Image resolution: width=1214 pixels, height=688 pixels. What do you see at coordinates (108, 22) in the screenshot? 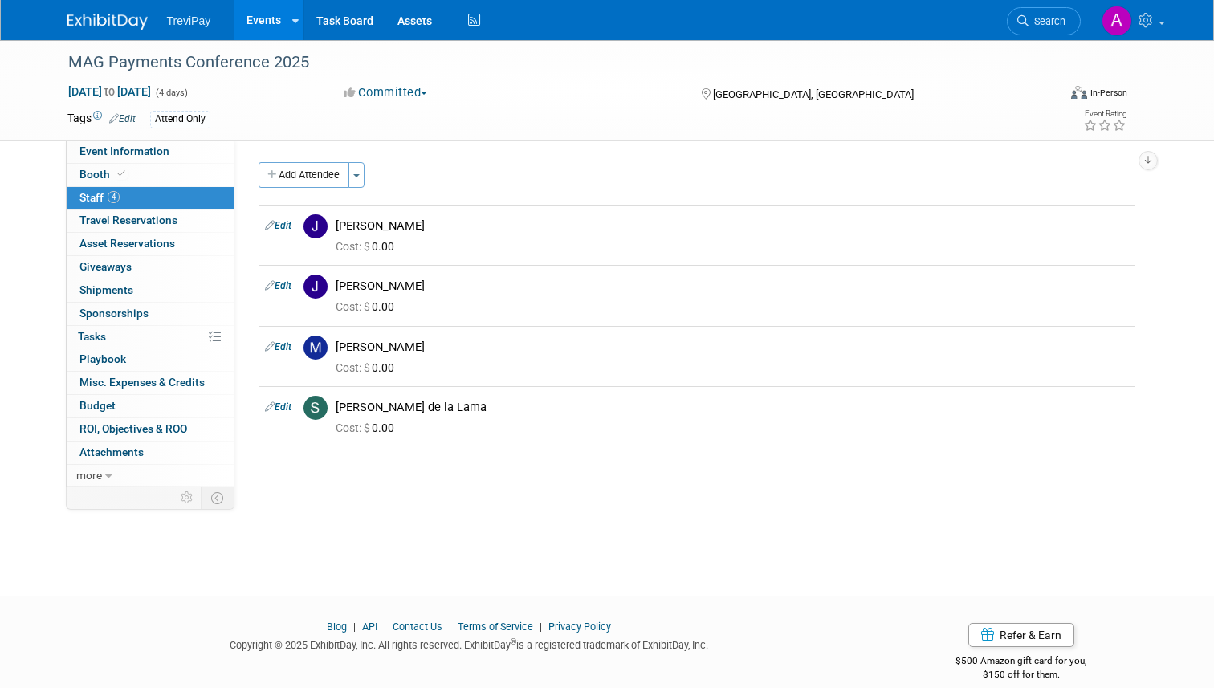
I see `img: ExhibitDay` at bounding box center [108, 22].